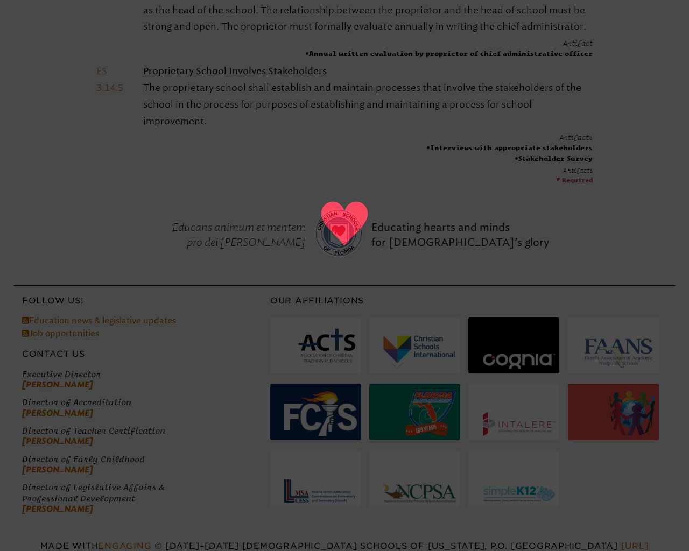 The height and width of the screenshot is (551, 689). Describe the element at coordinates (419, 492) in the screenshot. I see `img: National Council for Private School Accreditation` at that location.